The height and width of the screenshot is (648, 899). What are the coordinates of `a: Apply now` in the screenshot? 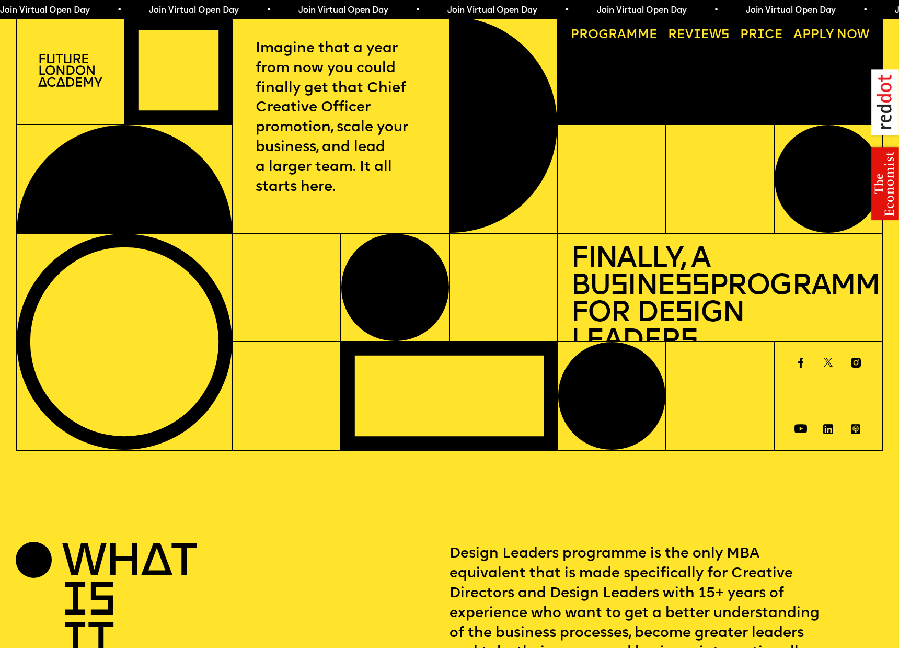 It's located at (831, 36).